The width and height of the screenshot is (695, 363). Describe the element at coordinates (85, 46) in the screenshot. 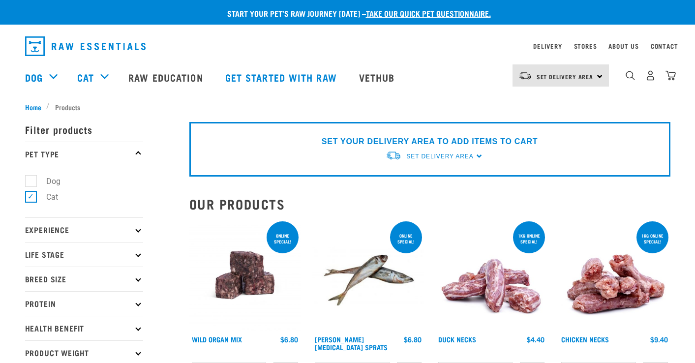

I see `img: Raw Essentials Logo` at that location.